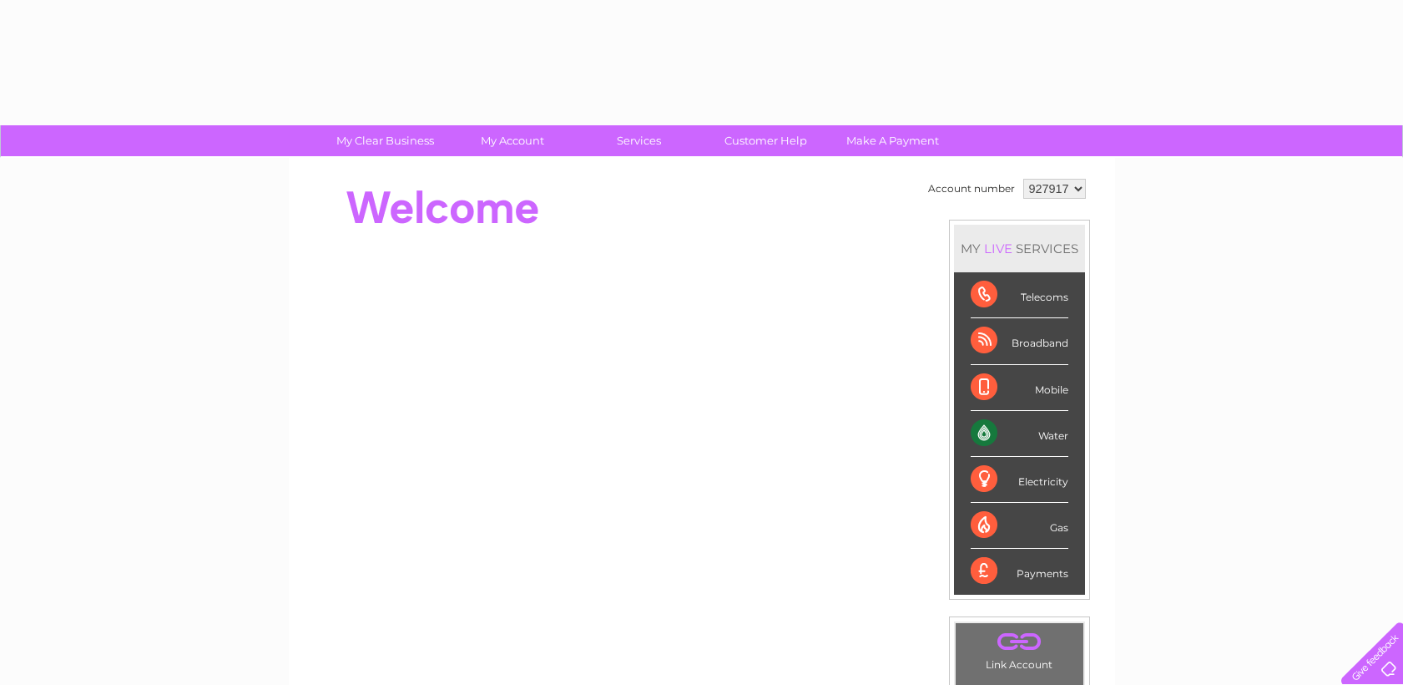 Image resolution: width=1403 pixels, height=685 pixels. Describe the element at coordinates (1019, 525) in the screenshot. I see `div: Gas` at that location.